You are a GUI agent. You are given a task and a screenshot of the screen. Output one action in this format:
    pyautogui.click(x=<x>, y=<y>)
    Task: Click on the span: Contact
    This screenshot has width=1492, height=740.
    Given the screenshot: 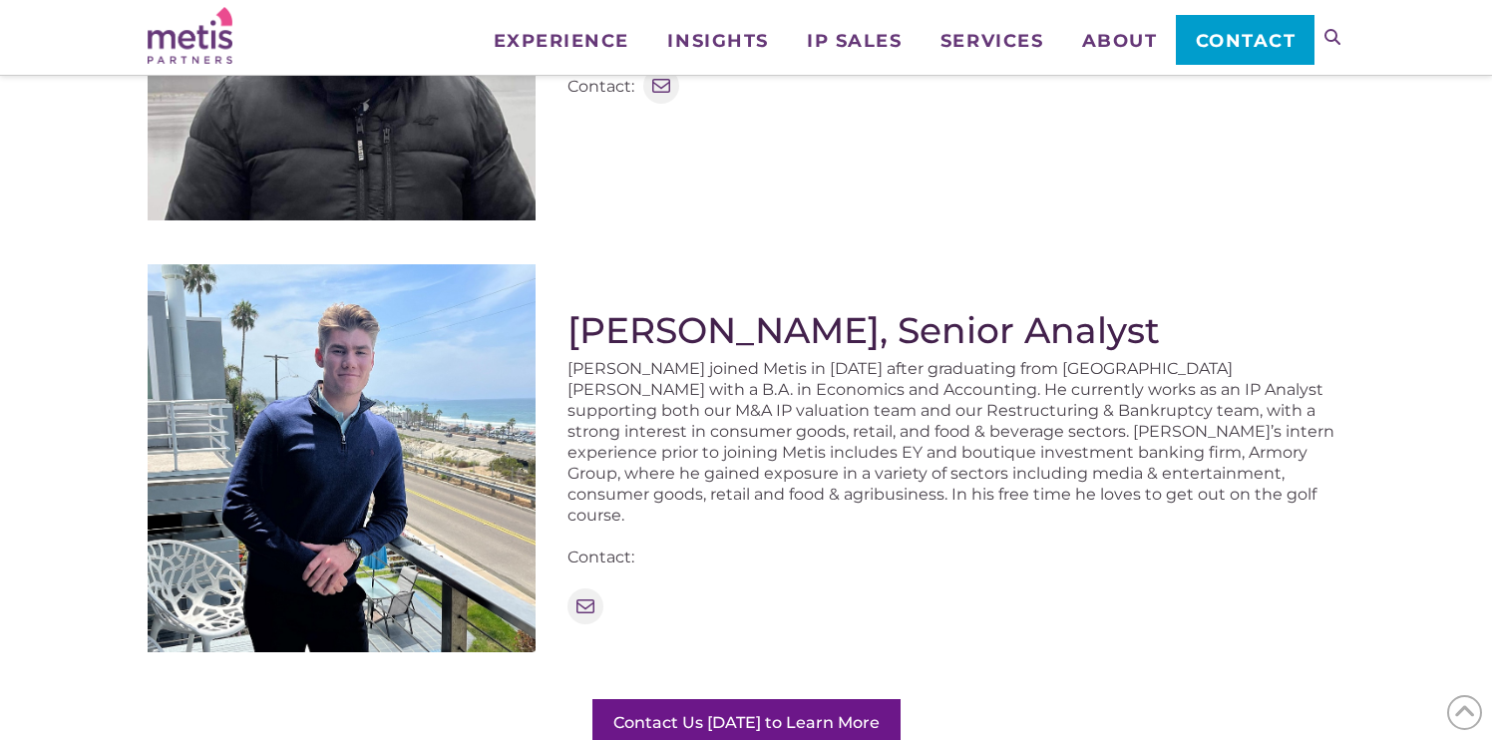 What is the action you would take?
    pyautogui.click(x=1246, y=41)
    